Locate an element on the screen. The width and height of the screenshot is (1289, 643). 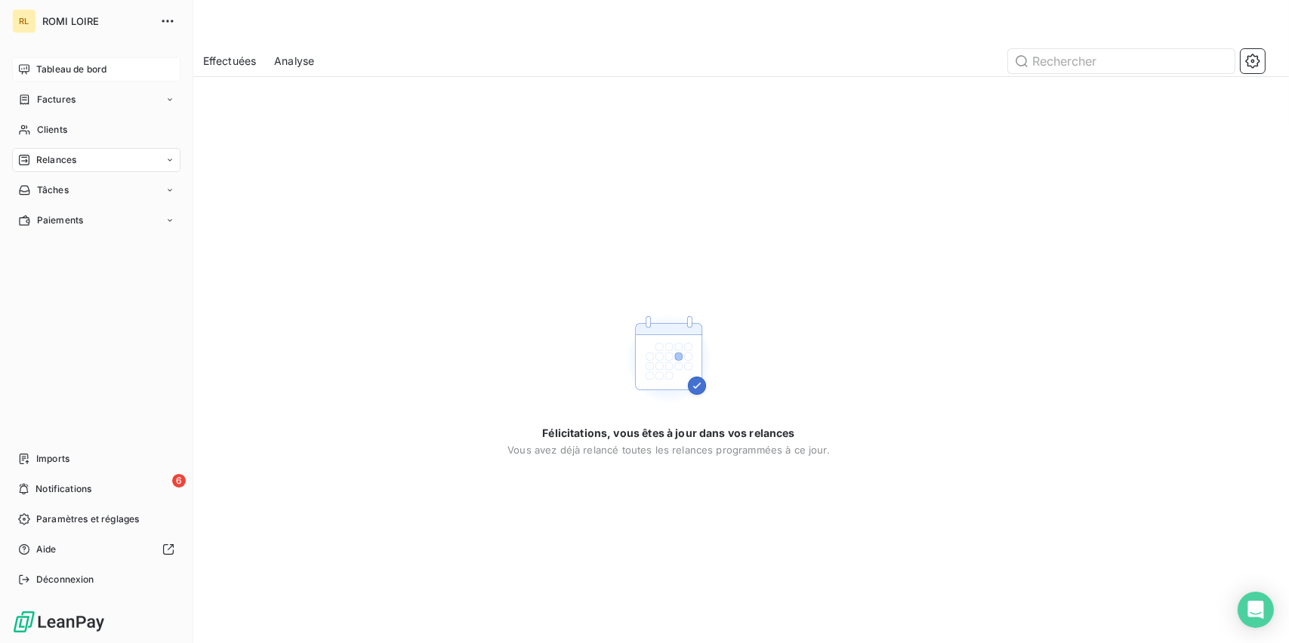
span: Aide is located at coordinates (46, 550).